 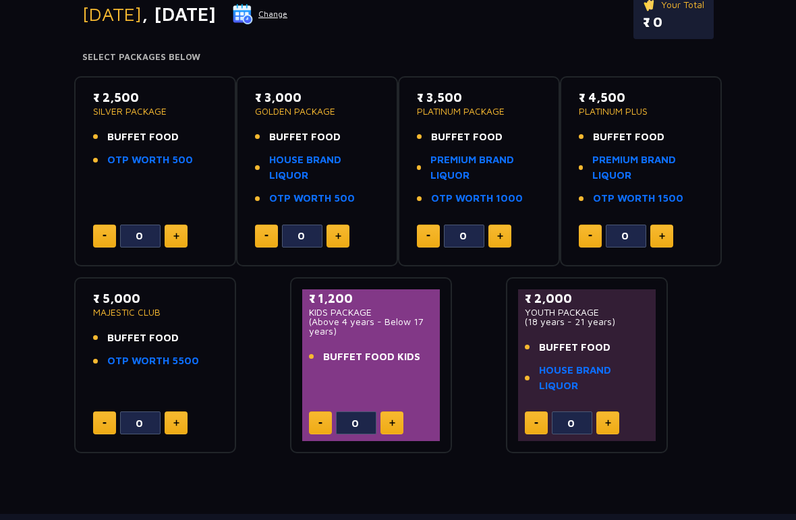 I want to click on p: PLATINUM PACKAGE, so click(x=479, y=111).